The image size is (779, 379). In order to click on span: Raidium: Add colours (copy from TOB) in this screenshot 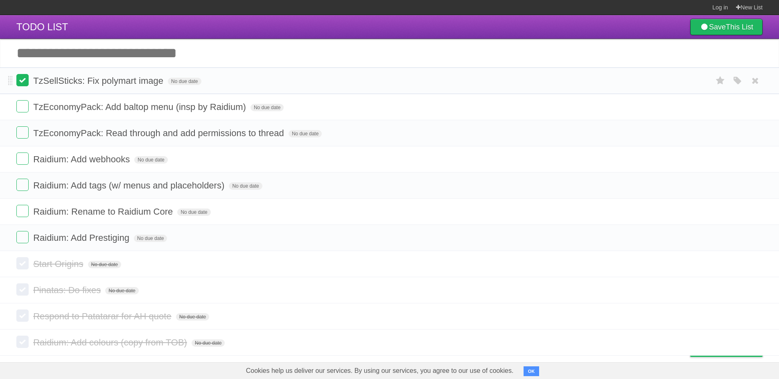, I will do `click(111, 342)`.